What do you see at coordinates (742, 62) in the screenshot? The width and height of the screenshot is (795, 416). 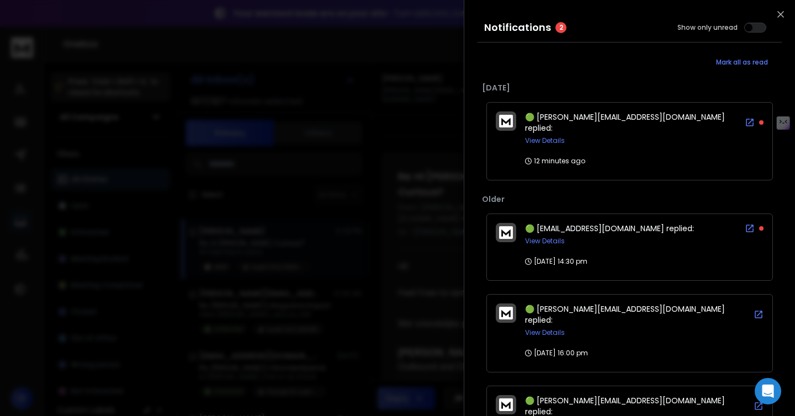 I see `button: Mark all as read` at bounding box center [742, 62].